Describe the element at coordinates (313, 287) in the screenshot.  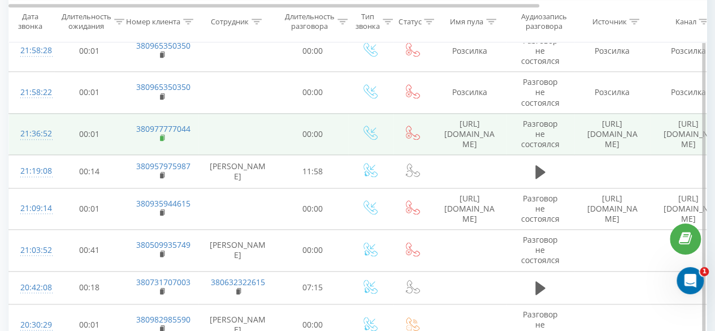
I see `td: 07:15` at that location.